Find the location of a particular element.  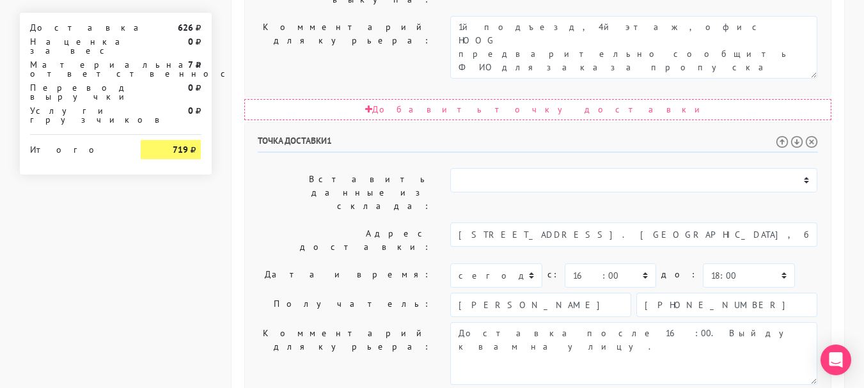

strong: 7 is located at coordinates (191, 65).